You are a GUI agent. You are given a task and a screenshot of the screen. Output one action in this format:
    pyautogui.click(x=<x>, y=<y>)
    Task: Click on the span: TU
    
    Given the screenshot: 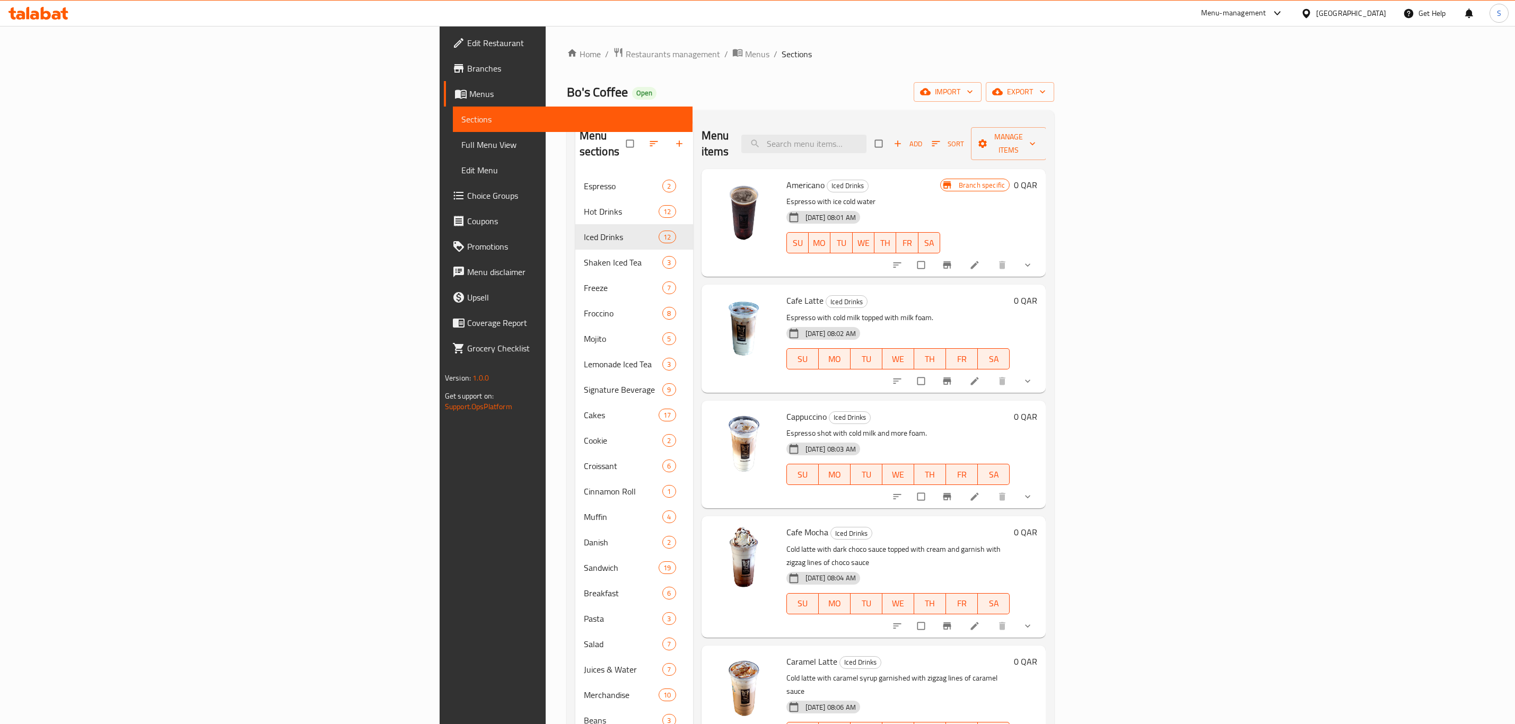 What is the action you would take?
    pyautogui.click(x=867, y=359)
    